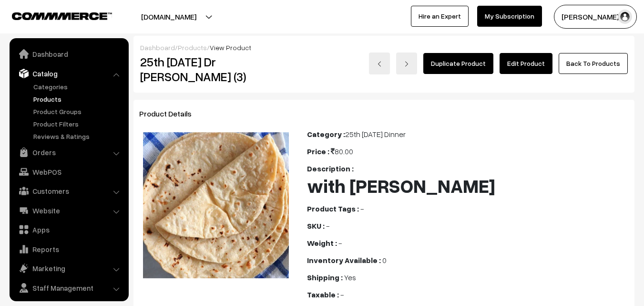  Describe the element at coordinates (69, 229) in the screenshot. I see `a: Apps` at that location.